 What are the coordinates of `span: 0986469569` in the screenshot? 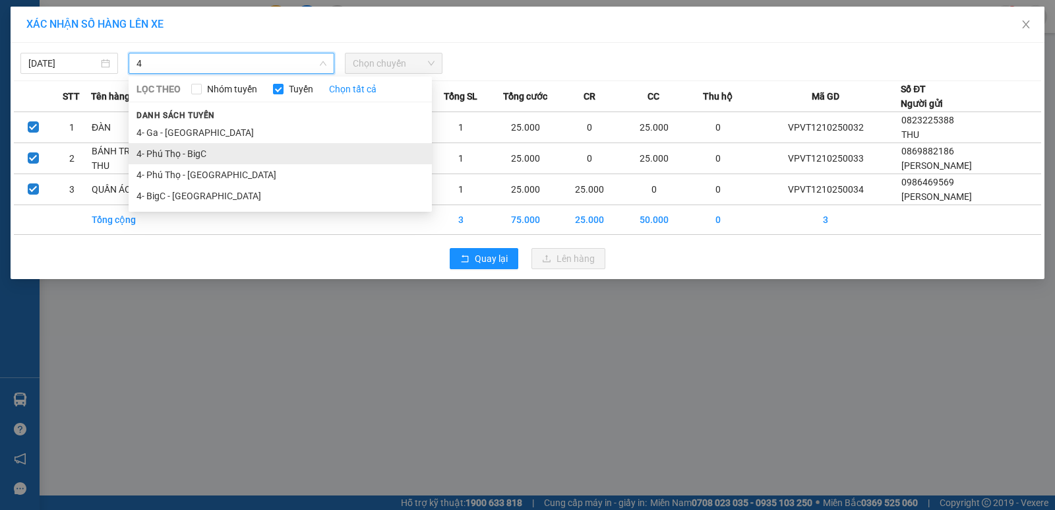 It's located at (927, 182).